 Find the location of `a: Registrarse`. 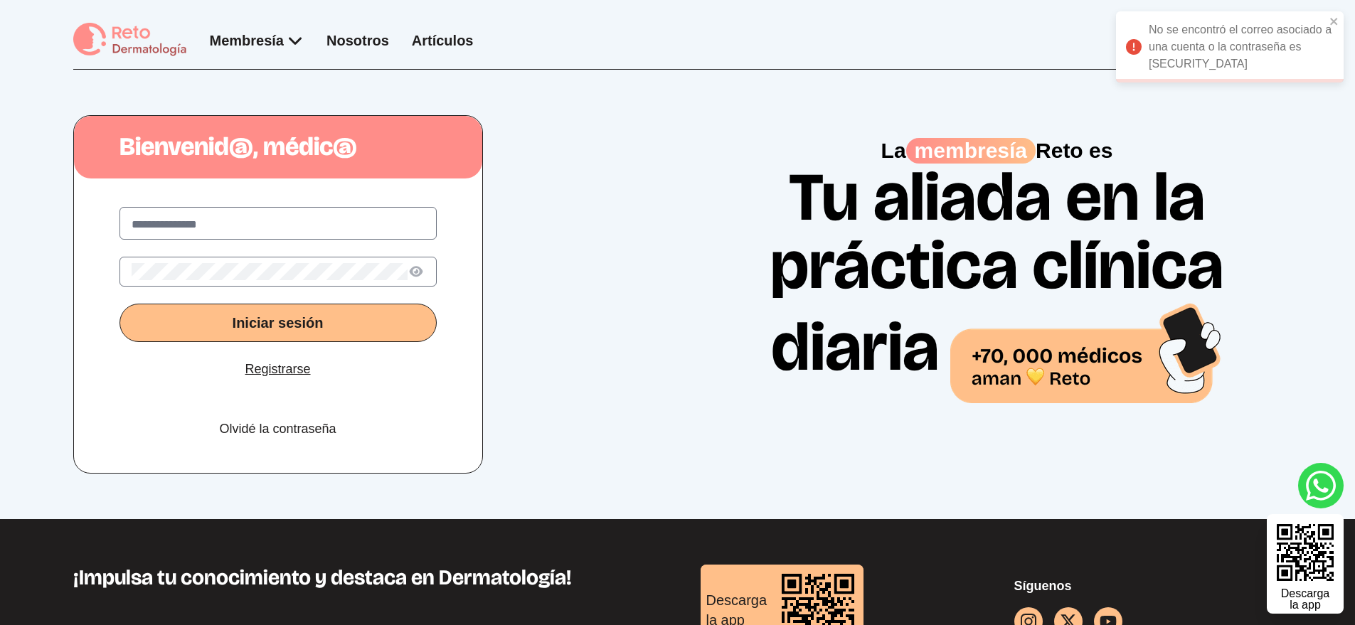

a: Registrarse is located at coordinates (277, 369).